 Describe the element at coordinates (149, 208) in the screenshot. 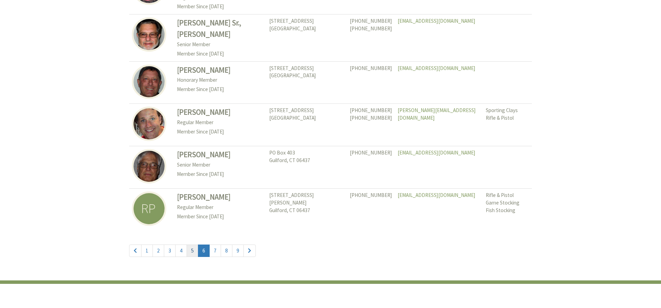

I see `img: Rob Pascale` at that location.